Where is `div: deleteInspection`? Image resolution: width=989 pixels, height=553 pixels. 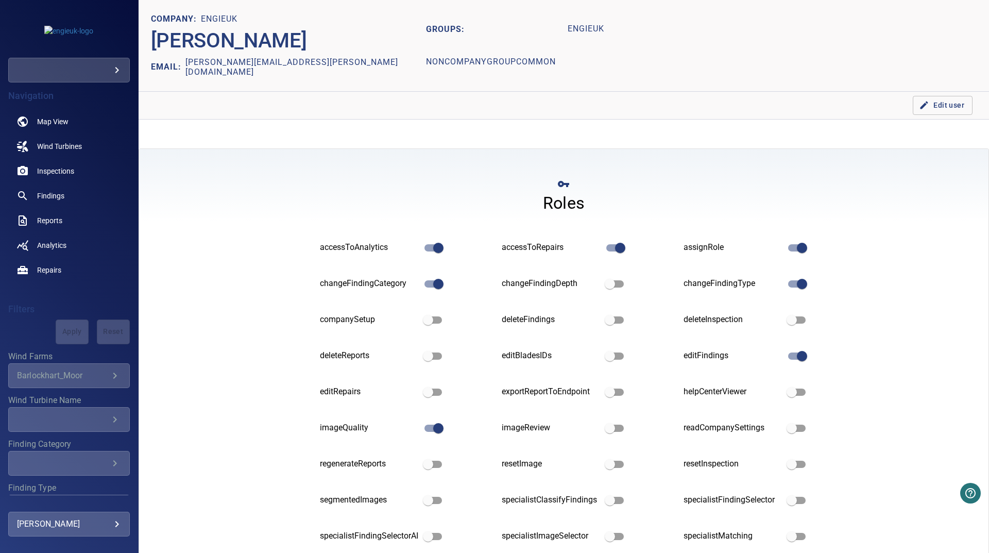 div: deleteInspection is located at coordinates (732, 319).